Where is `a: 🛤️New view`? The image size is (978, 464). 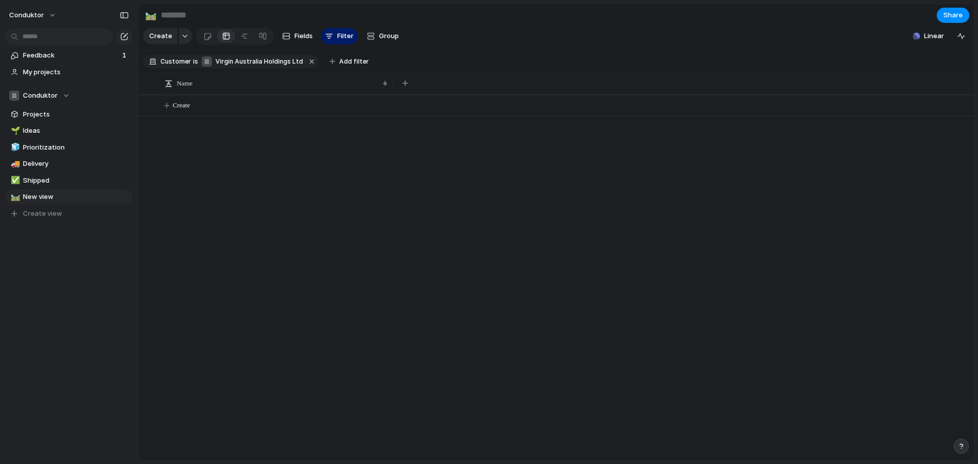
a: 🛤️New view is located at coordinates (69, 197).